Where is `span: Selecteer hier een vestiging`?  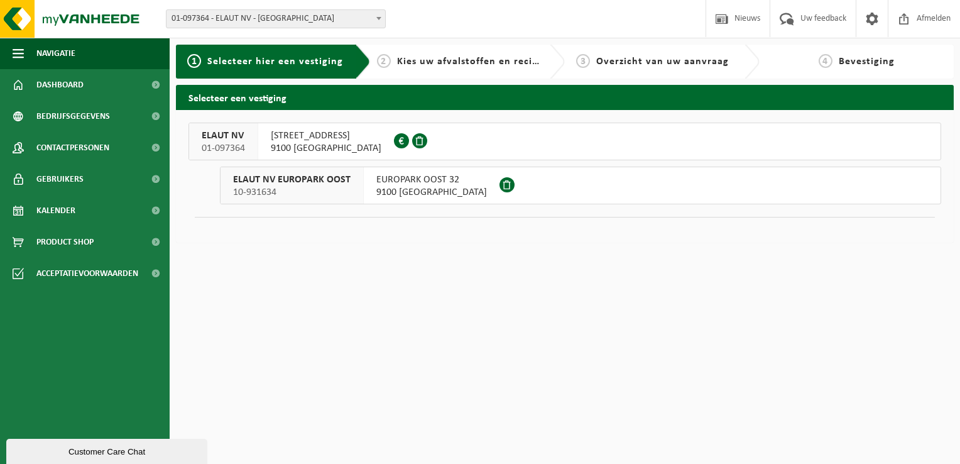 span: Selecteer hier een vestiging is located at coordinates (275, 62).